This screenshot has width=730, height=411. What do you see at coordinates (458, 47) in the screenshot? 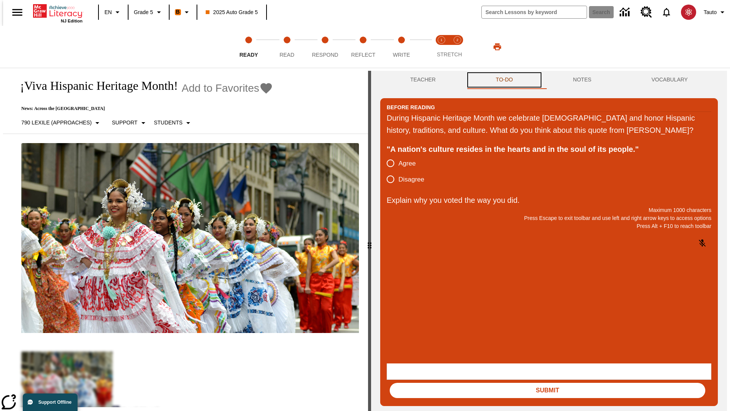
I see `button: Stretch Respond step 2 of 2` at bounding box center [458, 47].